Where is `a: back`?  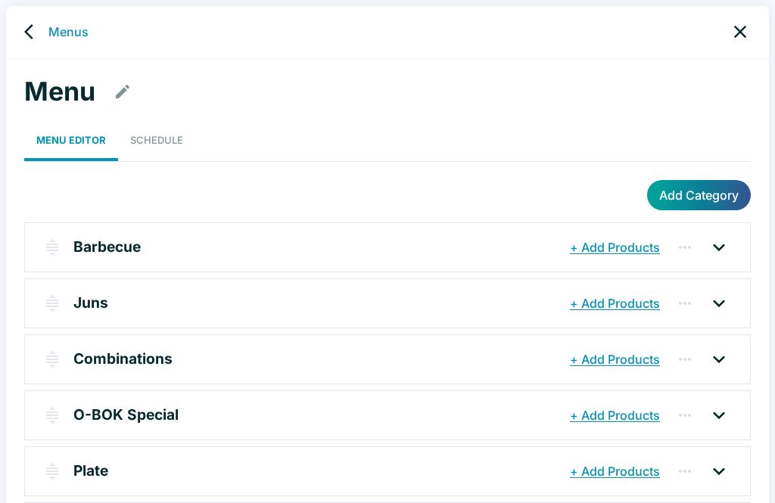
a: back is located at coordinates (33, 32).